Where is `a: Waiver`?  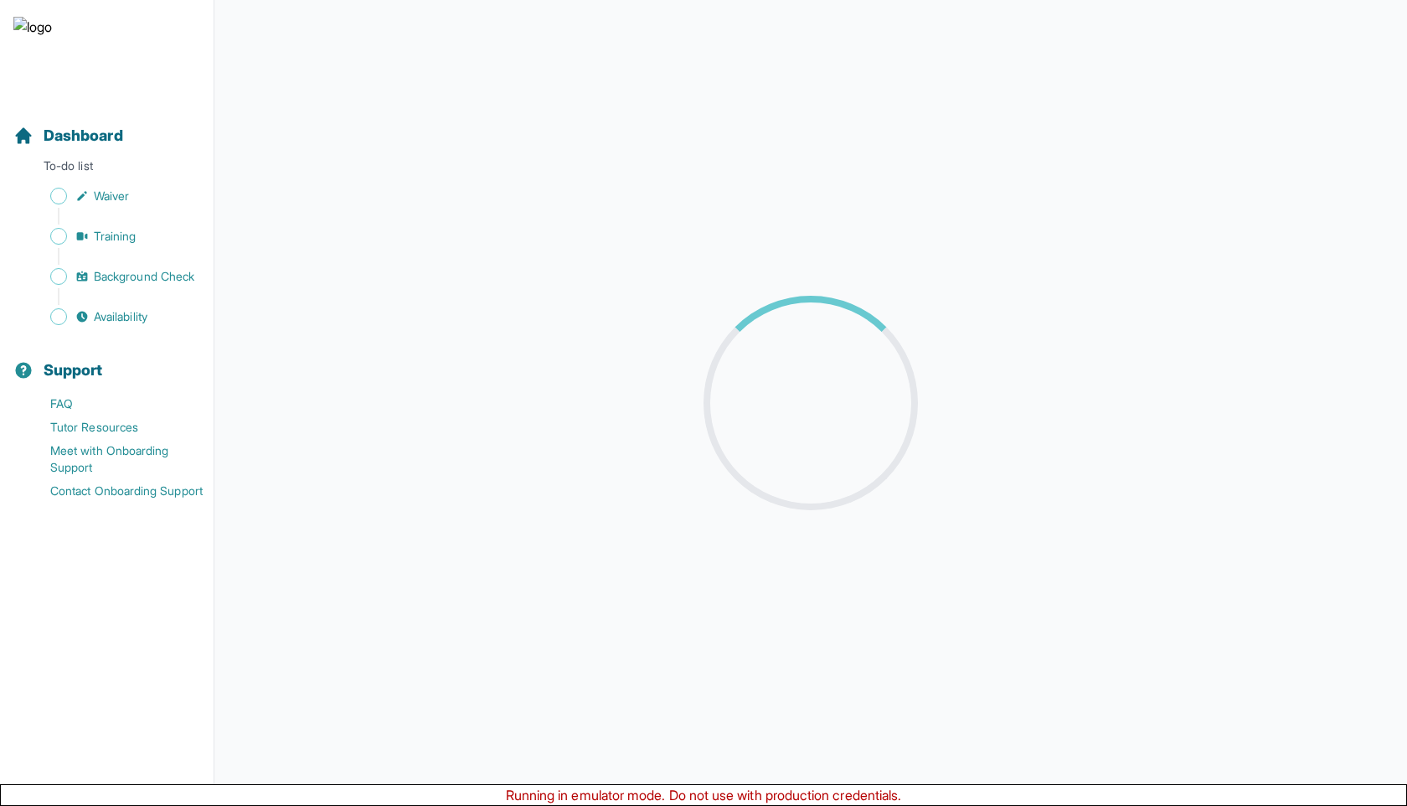
a: Waiver is located at coordinates (113, 196).